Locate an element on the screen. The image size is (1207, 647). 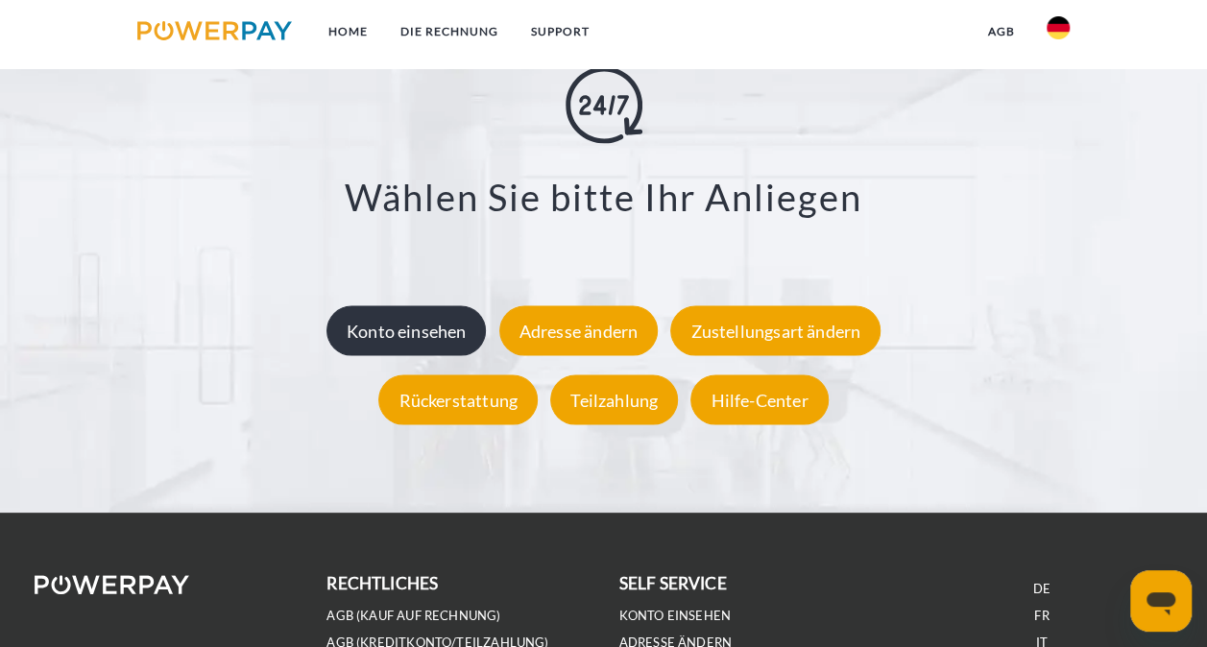
img: online-shopping.svg is located at coordinates (604, 106).